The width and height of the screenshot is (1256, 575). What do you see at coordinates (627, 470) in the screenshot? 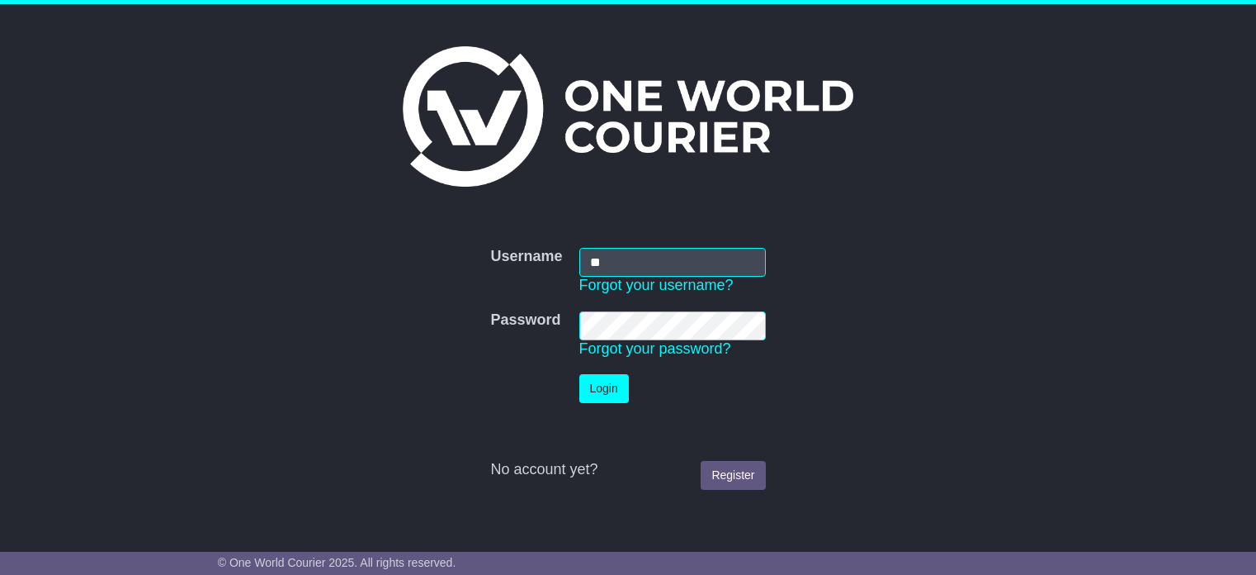
I see `div: No account yet?` at bounding box center [627, 470].